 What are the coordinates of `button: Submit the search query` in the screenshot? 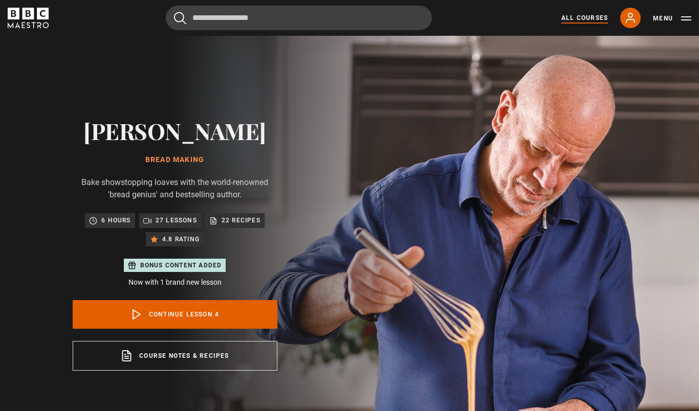 It's located at (180, 18).